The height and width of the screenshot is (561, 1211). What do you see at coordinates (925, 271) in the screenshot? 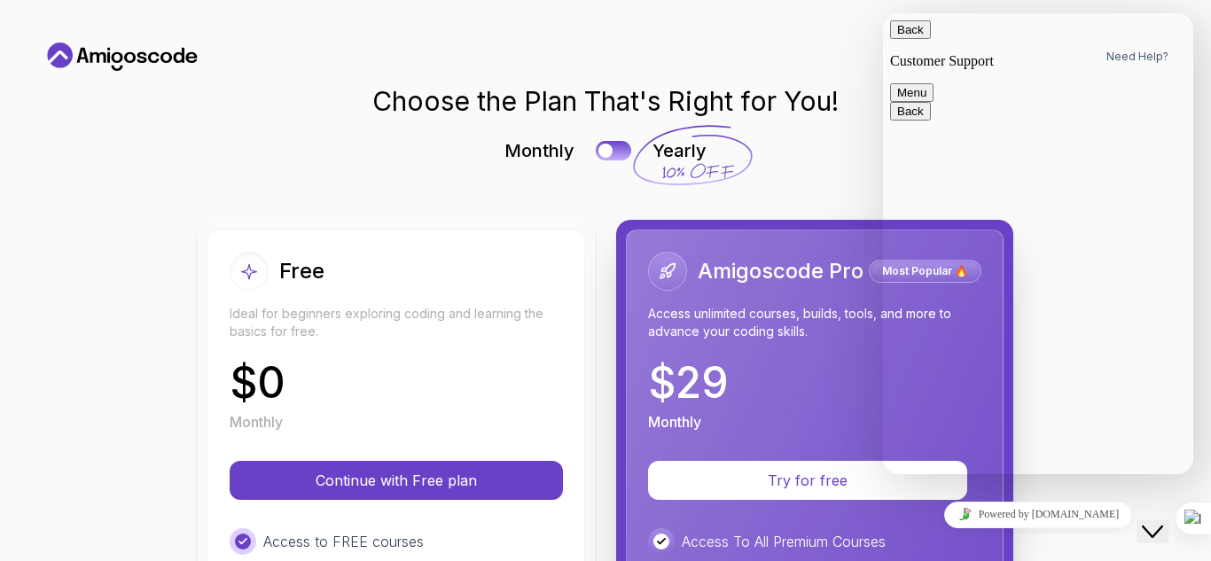
I see `p: Most Popular 🔥` at bounding box center [925, 271].